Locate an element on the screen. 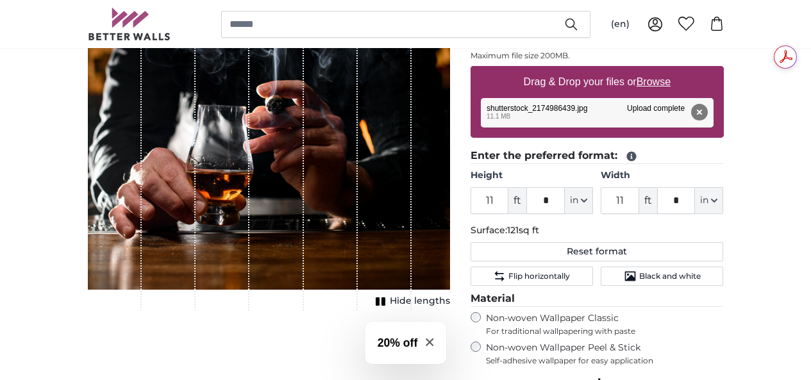 The width and height of the screenshot is (811, 380). button: Black and white is located at coordinates (662, 276).